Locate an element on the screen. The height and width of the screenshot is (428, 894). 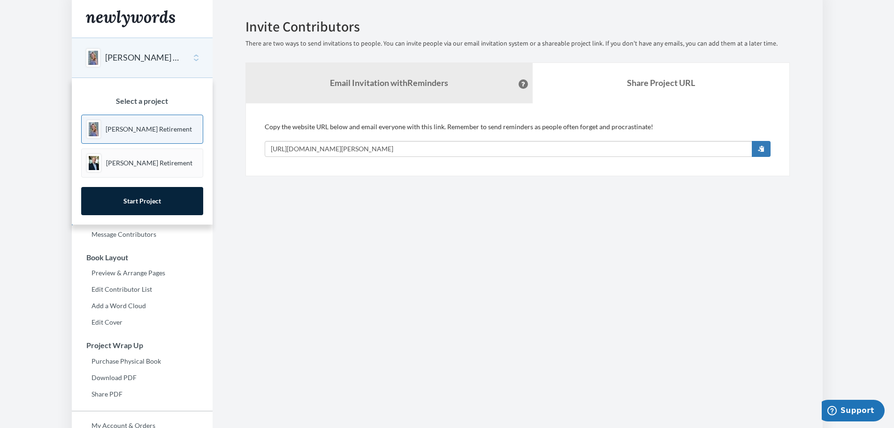
a: Edit Cover is located at coordinates (142, 322).